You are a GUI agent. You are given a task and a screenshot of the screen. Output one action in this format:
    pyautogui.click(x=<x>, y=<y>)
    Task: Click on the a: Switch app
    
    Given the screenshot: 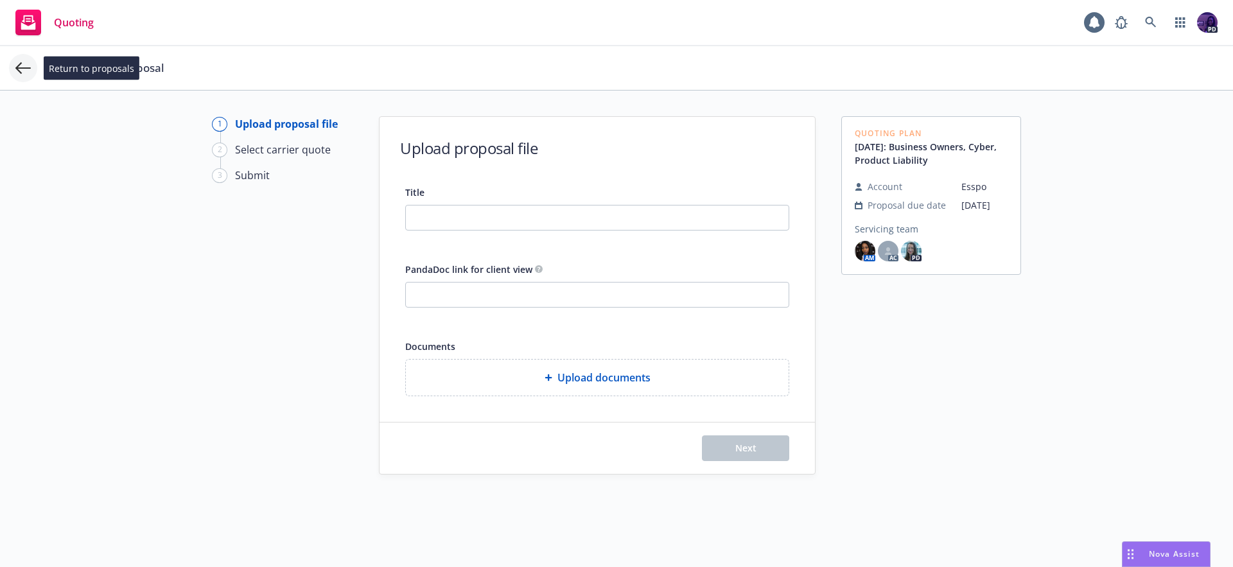 What is the action you would take?
    pyautogui.click(x=1181, y=22)
    